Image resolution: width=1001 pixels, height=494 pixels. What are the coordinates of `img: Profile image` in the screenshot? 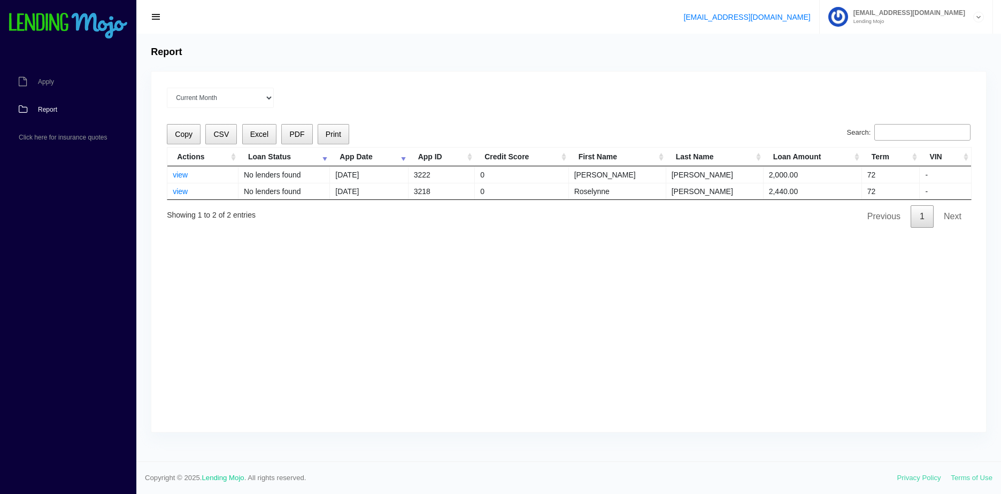 It's located at (838, 17).